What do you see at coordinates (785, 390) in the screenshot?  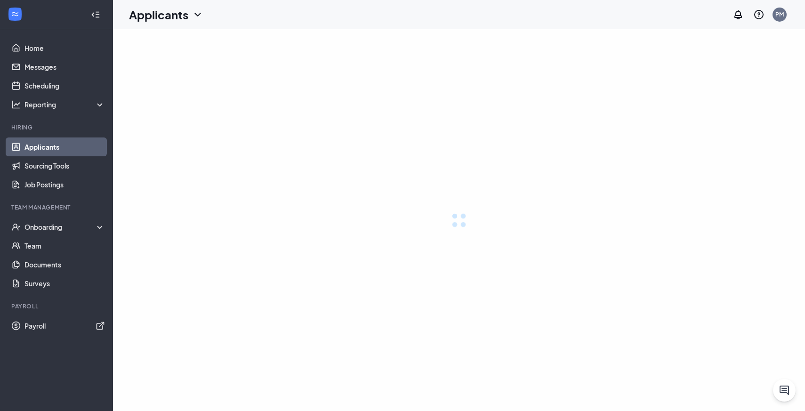 I see `svg: ChatActive` at bounding box center [785, 390].